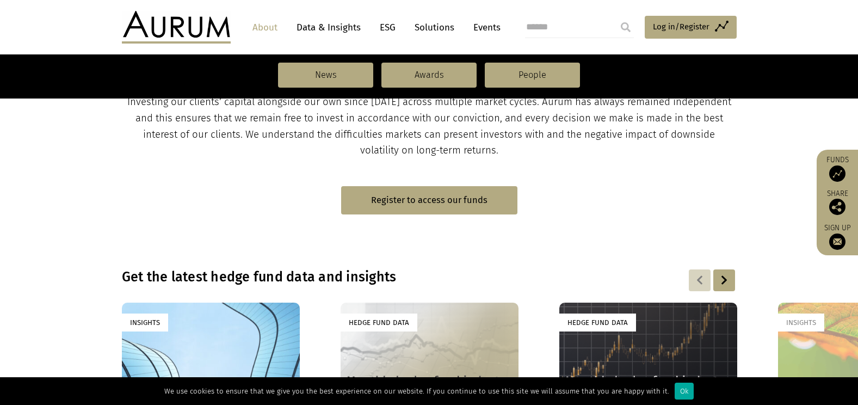  Describe the element at coordinates (429, 75) in the screenshot. I see `a: Awards` at that location.